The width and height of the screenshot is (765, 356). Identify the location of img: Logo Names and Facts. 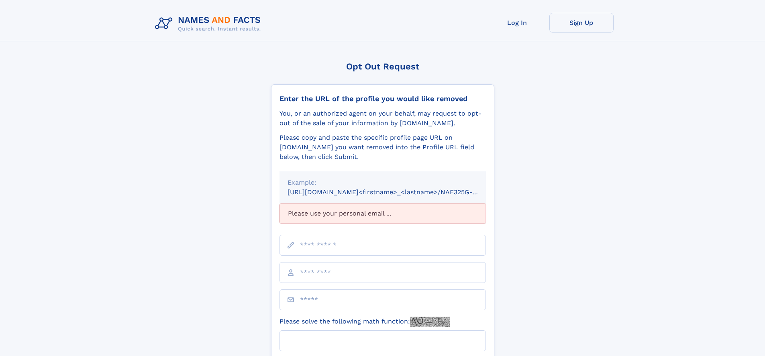
(210, 24).